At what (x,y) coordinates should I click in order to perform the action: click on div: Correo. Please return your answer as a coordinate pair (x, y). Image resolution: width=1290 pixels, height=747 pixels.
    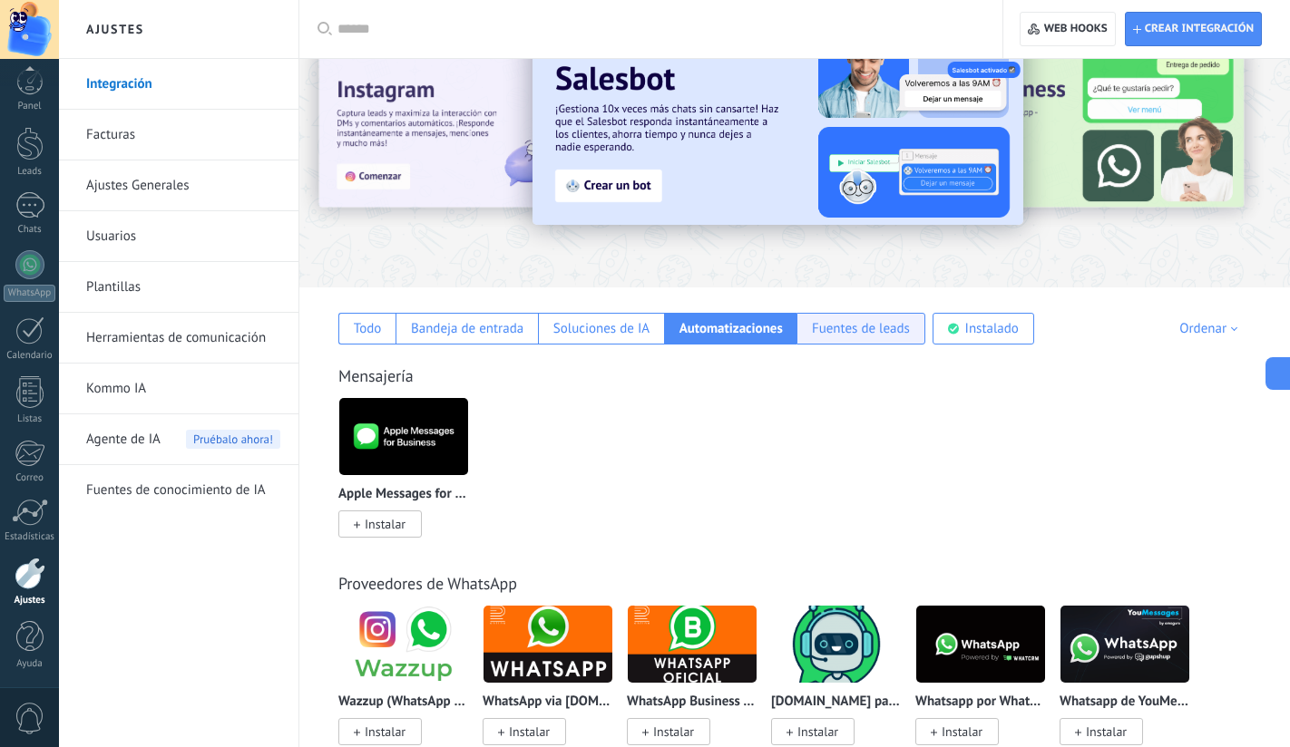
    Looking at the image, I should click on (30, 478).